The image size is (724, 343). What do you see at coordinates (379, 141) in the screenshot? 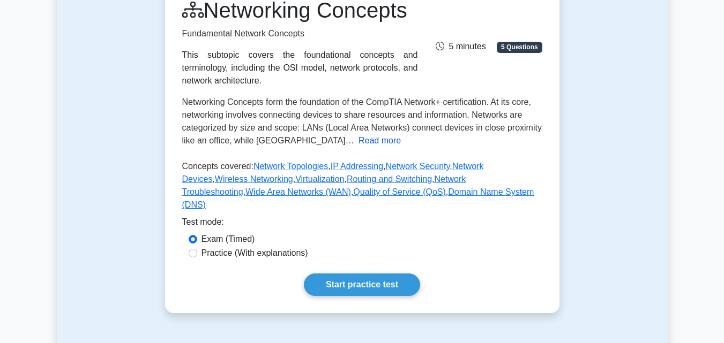
I see `button: Read more` at bounding box center [379, 141].